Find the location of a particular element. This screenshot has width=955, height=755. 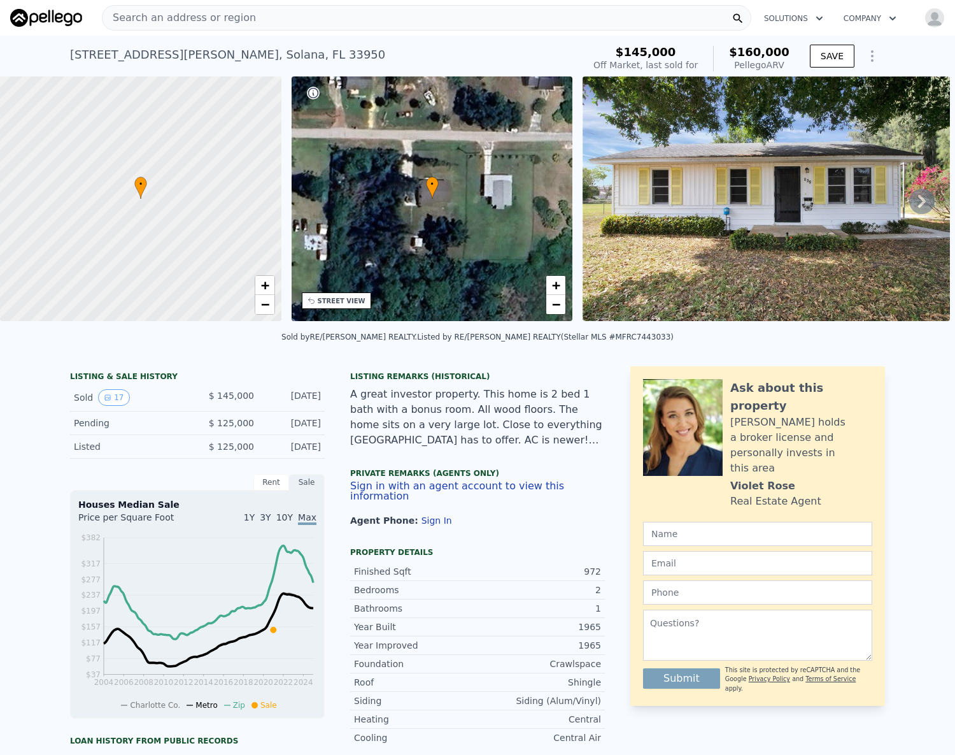

span: Max is located at coordinates (307, 518).